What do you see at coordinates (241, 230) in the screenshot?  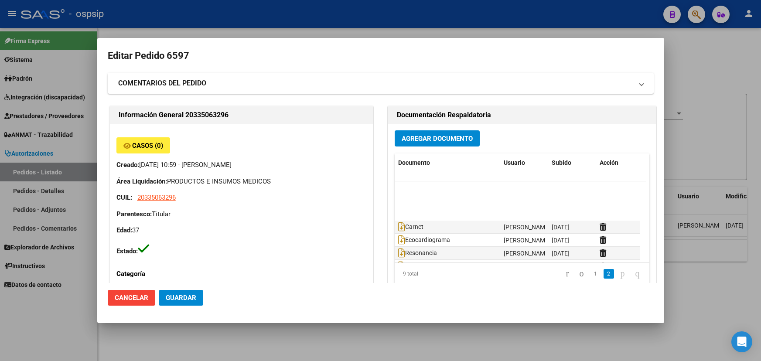 I see `p: 37` at bounding box center [241, 230].